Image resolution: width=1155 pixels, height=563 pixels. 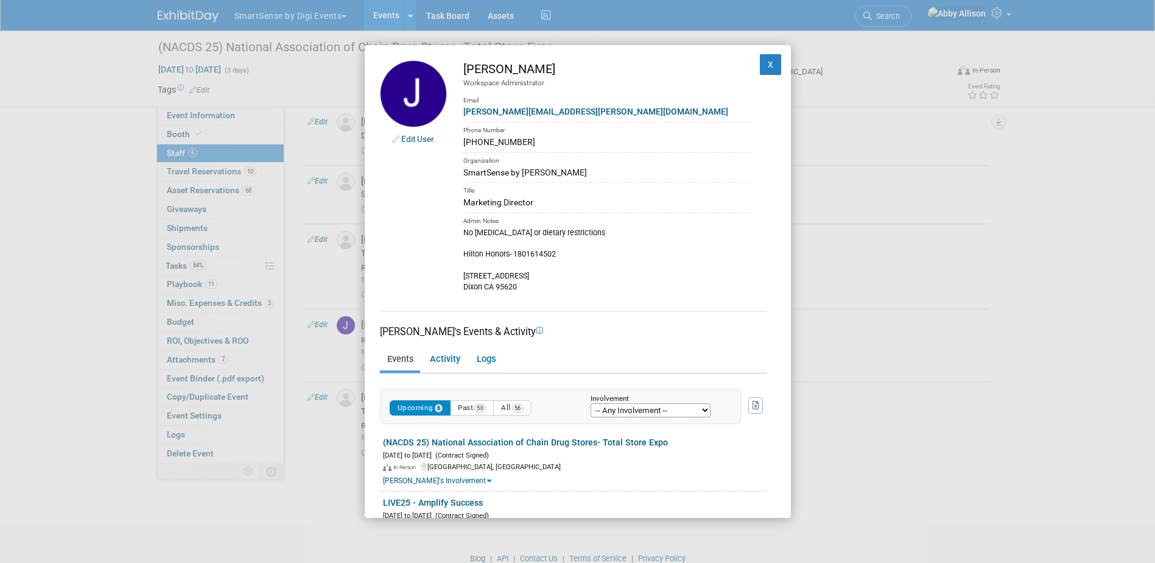 What do you see at coordinates (486, 359) in the screenshot?
I see `a: Logs` at bounding box center [486, 359].